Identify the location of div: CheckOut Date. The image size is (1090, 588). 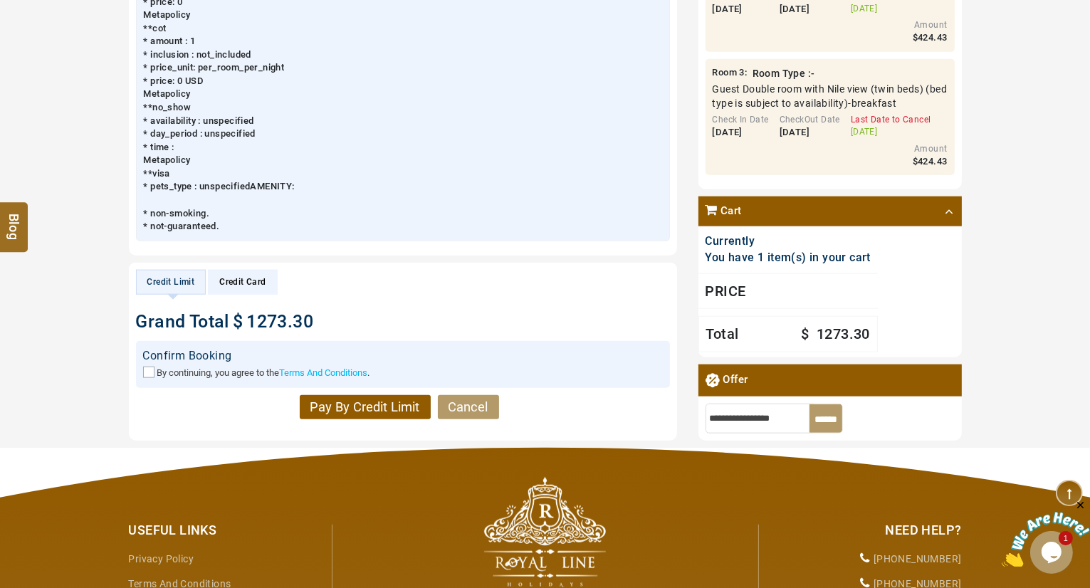
(810, 120).